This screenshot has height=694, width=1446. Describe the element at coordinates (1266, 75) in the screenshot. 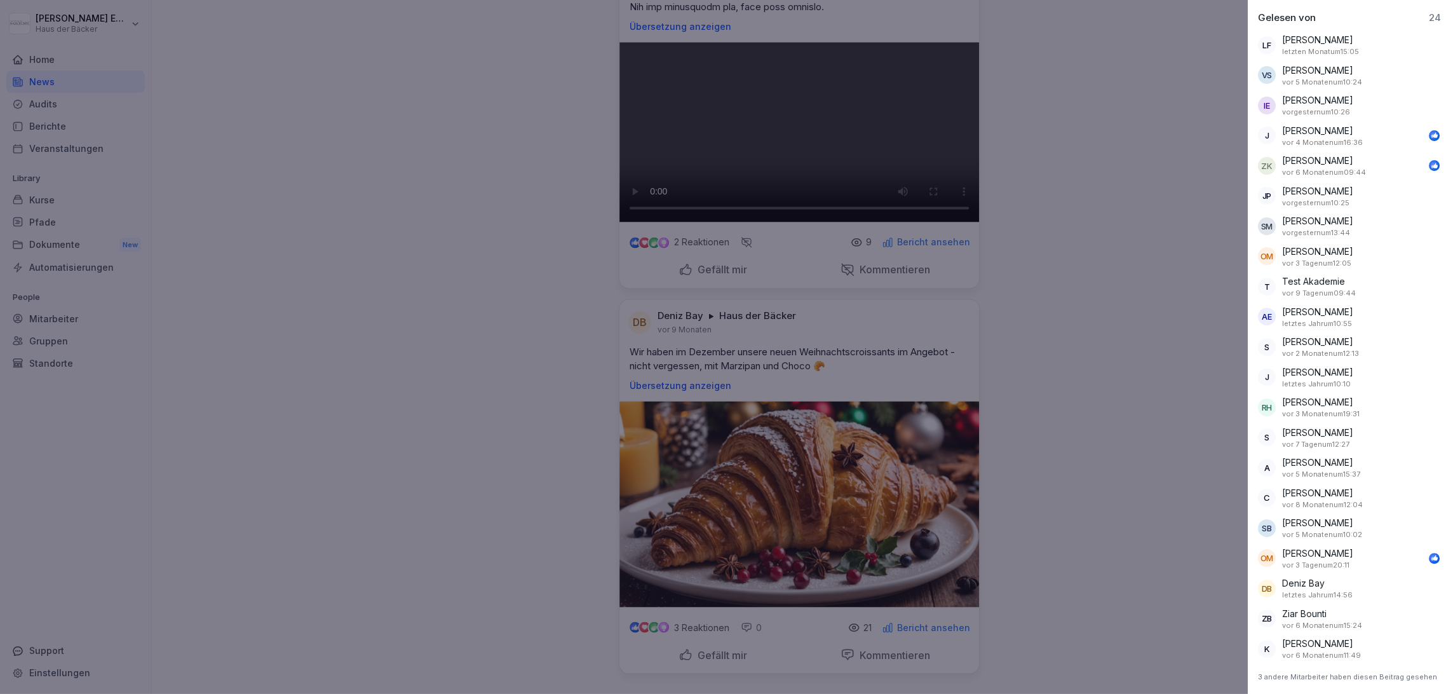

I see `div: VS` at that location.